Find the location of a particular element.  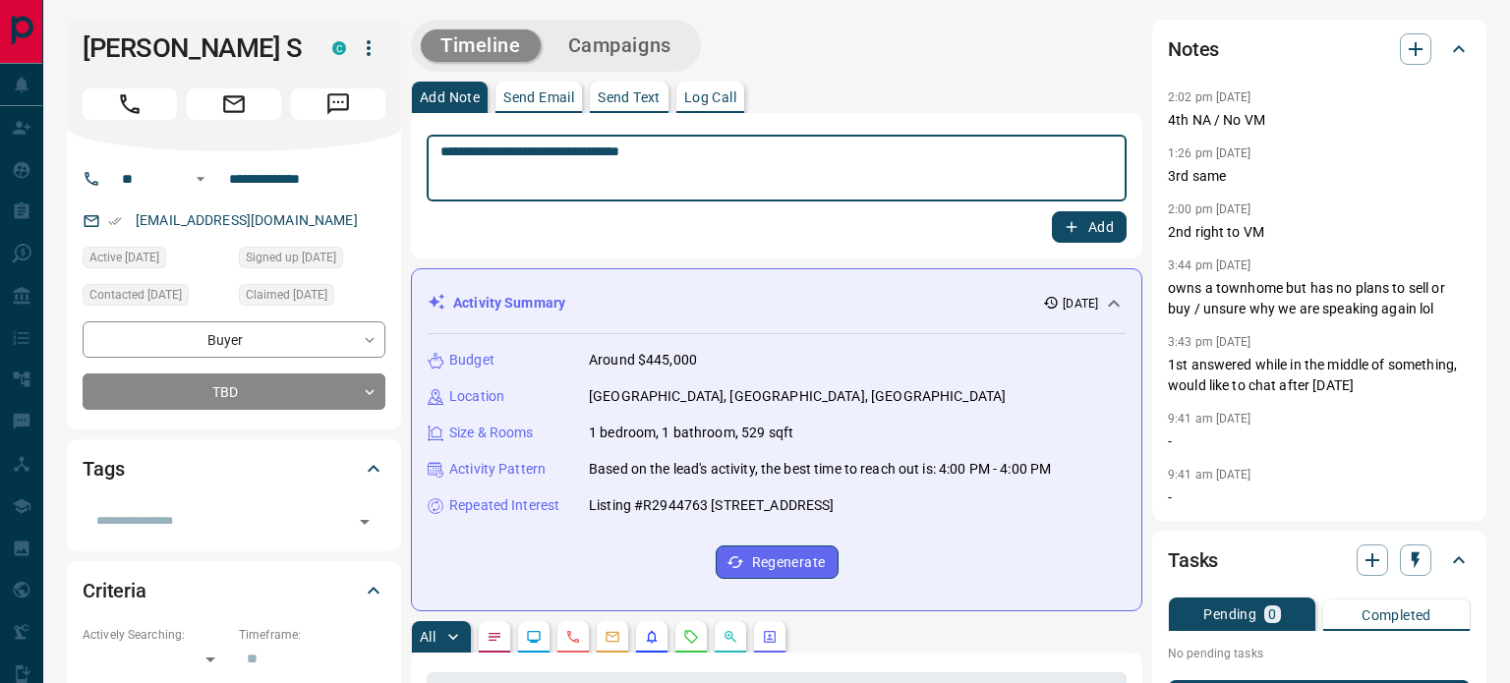

span: Call is located at coordinates (130, 104).